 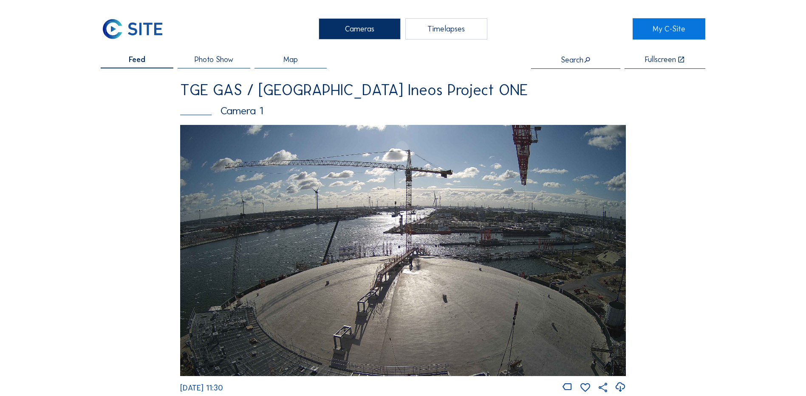 What do you see at coordinates (137, 59) in the screenshot?
I see `span: Feed` at bounding box center [137, 59].